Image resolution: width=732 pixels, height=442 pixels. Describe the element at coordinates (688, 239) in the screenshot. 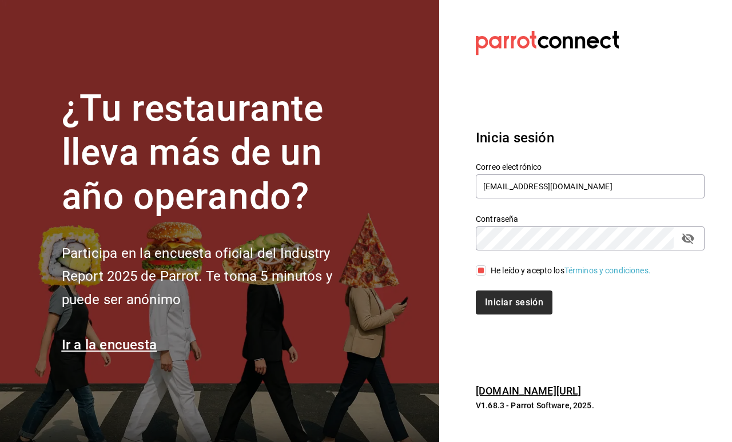

I see `button: passwordField` at that location.